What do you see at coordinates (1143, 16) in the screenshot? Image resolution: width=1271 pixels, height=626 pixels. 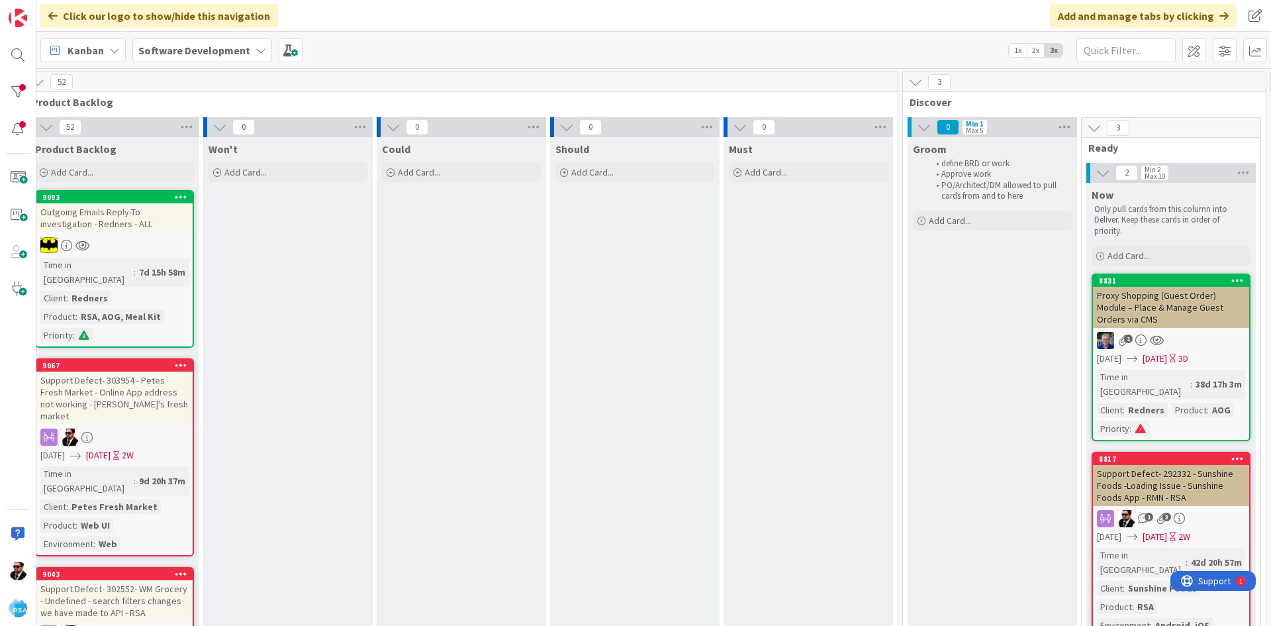 I see `div: Add and manage tabs by clicking` at bounding box center [1143, 16].